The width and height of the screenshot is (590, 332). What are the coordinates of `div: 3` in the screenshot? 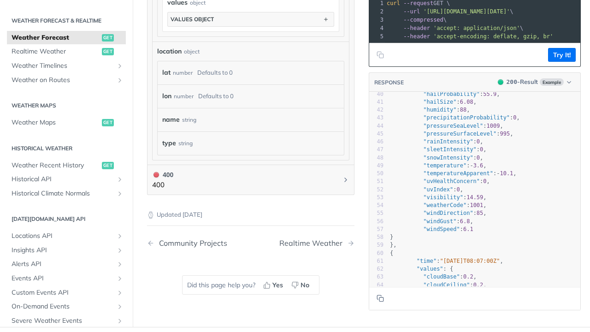 It's located at (377, 20).